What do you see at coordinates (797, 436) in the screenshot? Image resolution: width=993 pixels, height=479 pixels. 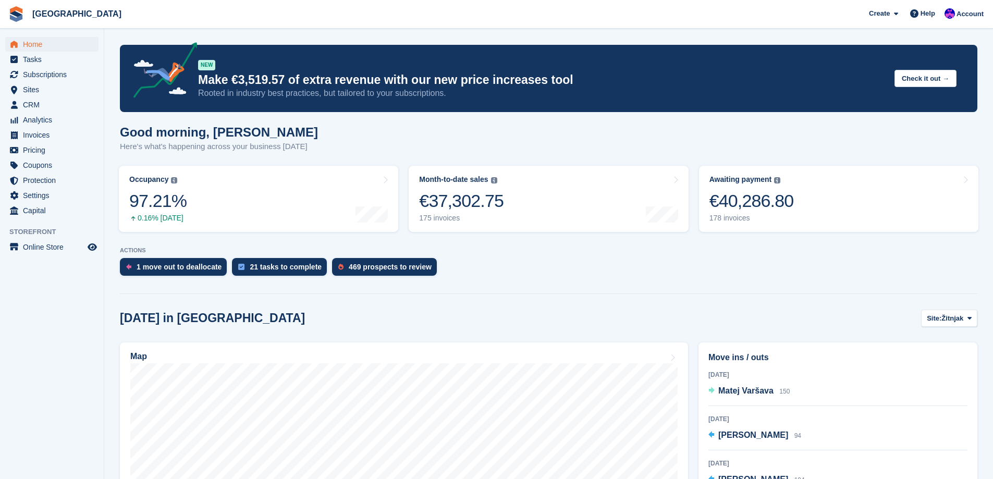 I see `span: 94` at bounding box center [797, 436].